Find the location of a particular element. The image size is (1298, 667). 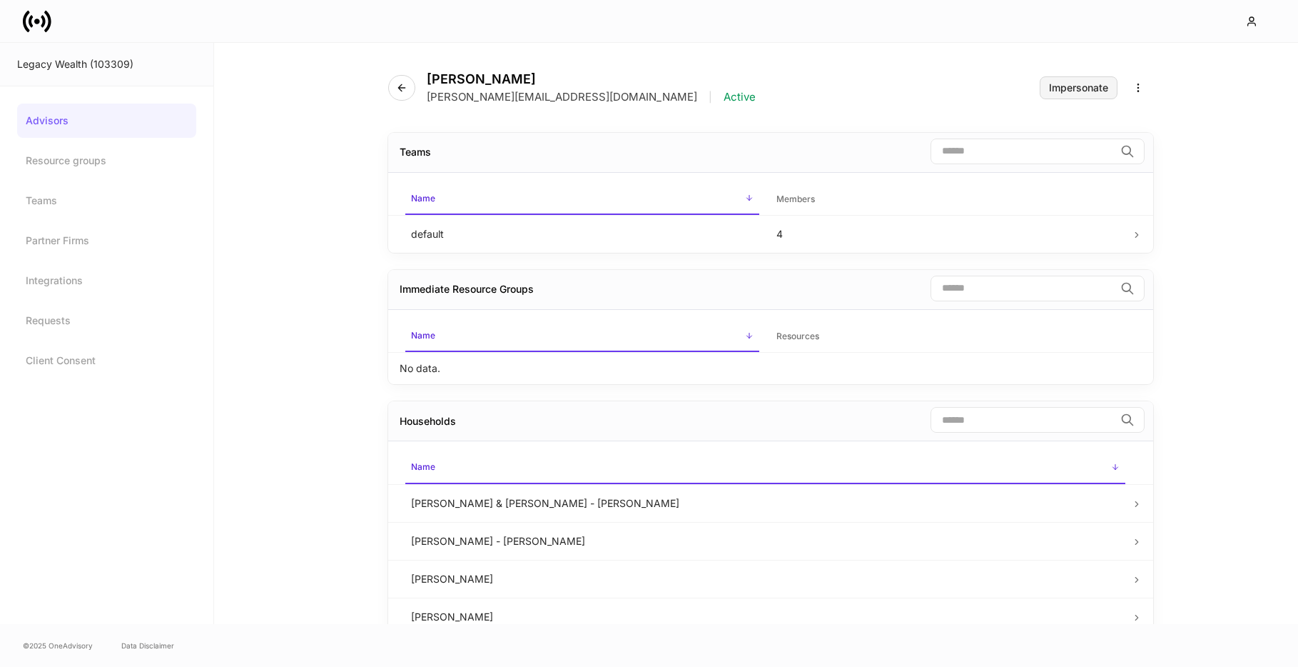

td: default is located at coordinates (582, 233).